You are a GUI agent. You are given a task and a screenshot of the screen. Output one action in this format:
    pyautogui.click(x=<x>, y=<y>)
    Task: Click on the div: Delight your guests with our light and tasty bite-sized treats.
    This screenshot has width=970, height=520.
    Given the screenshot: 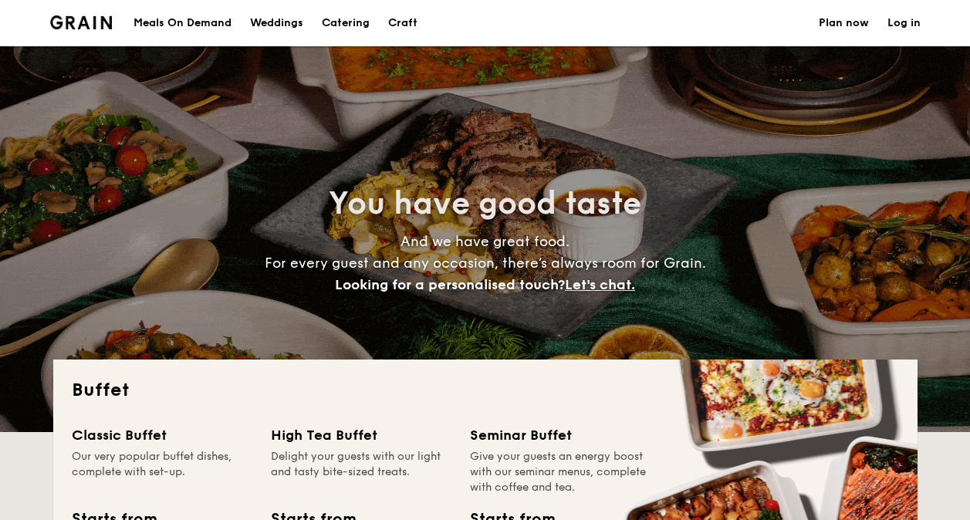 What is the action you would take?
    pyautogui.click(x=361, y=472)
    